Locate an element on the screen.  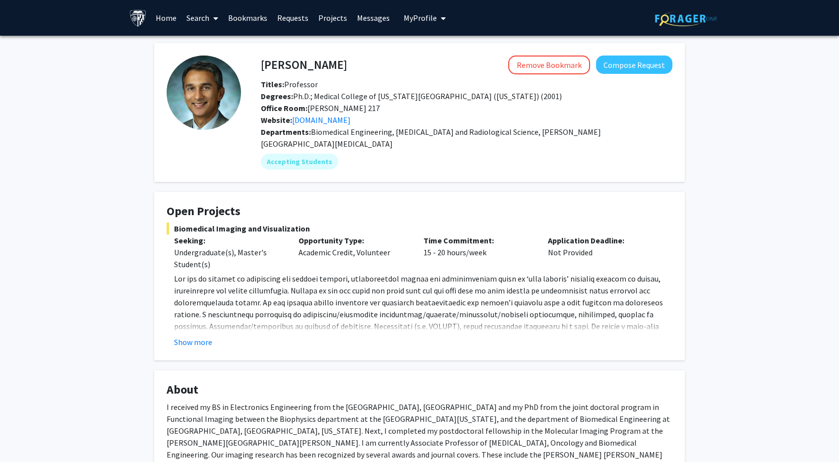
a: Opens in a new tab is located at coordinates (321, 120).